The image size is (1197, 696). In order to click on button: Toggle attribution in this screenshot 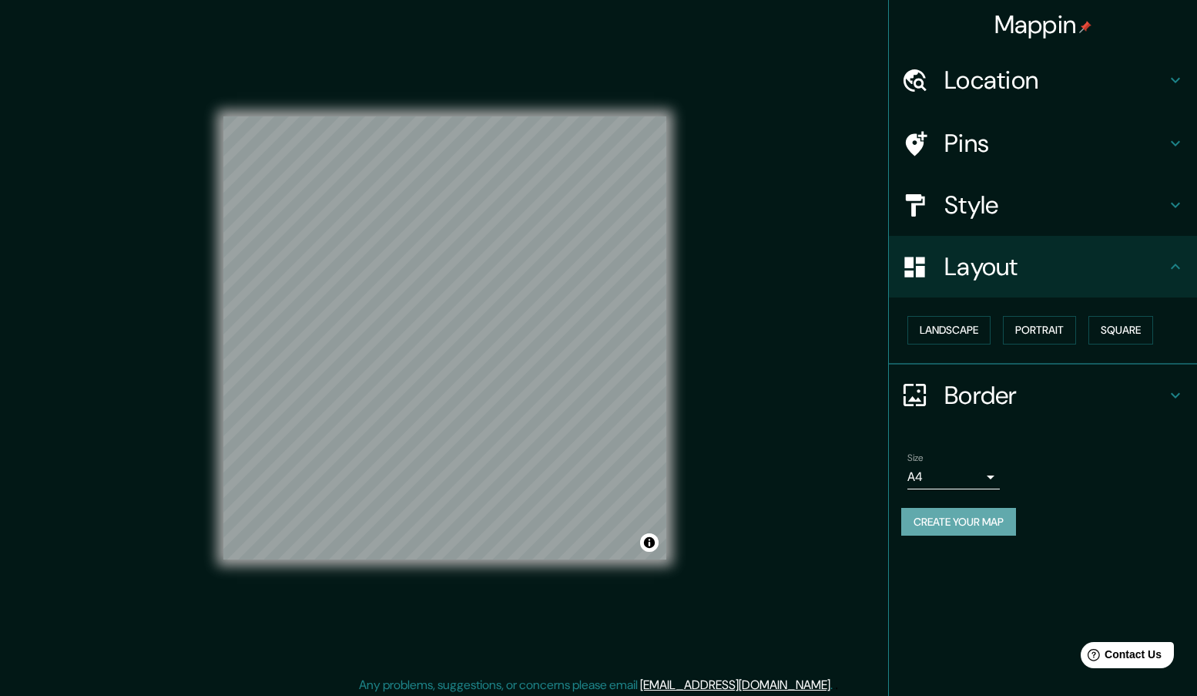, I will do `click(649, 542)`.